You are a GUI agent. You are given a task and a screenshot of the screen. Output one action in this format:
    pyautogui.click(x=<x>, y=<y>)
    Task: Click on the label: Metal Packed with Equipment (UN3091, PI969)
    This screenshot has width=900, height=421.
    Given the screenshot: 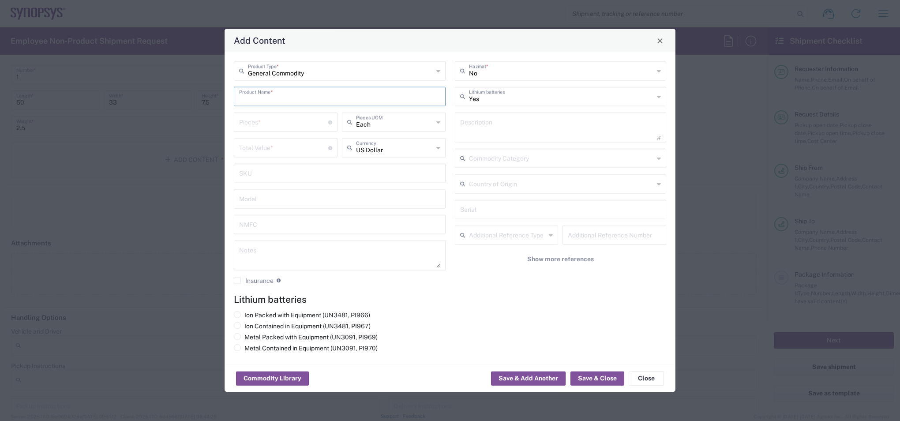 What is the action you would take?
    pyautogui.click(x=306, y=337)
    